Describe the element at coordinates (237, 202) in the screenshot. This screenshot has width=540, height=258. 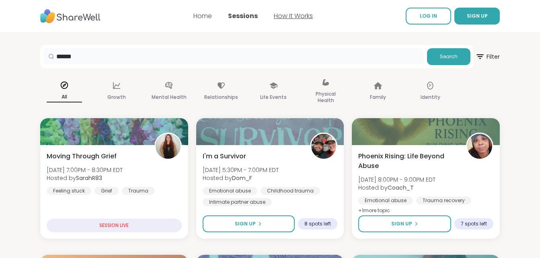
I see `div: Intimate partner abuse` at that location.